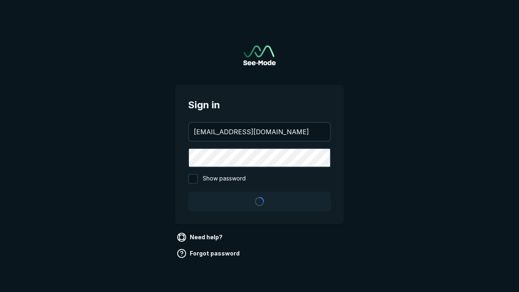 The image size is (519, 292). What do you see at coordinates (259, 132) in the screenshot?
I see `input: your@email.com` at bounding box center [259, 132].